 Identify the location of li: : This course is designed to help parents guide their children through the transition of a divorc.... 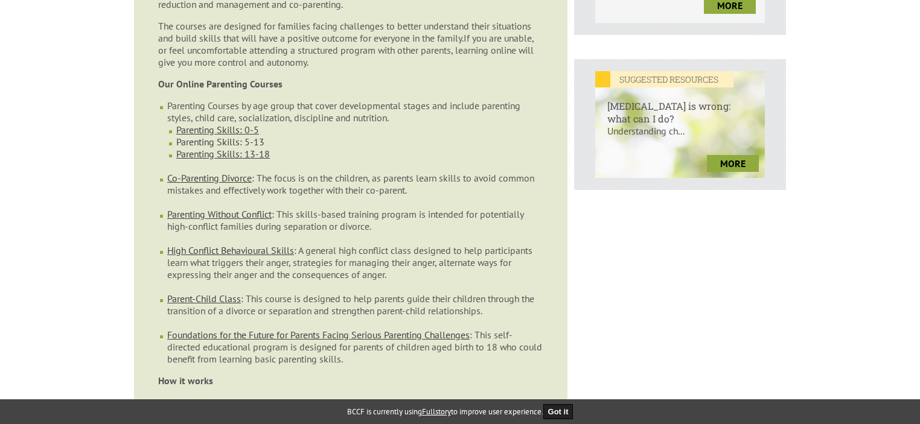
(355, 311).